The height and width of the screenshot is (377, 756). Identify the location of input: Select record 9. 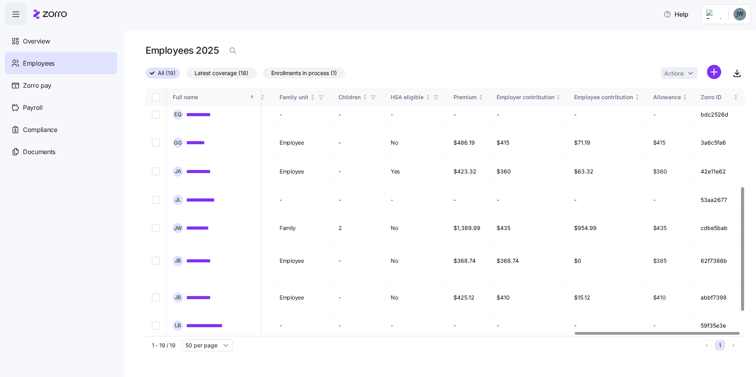
(156, 143).